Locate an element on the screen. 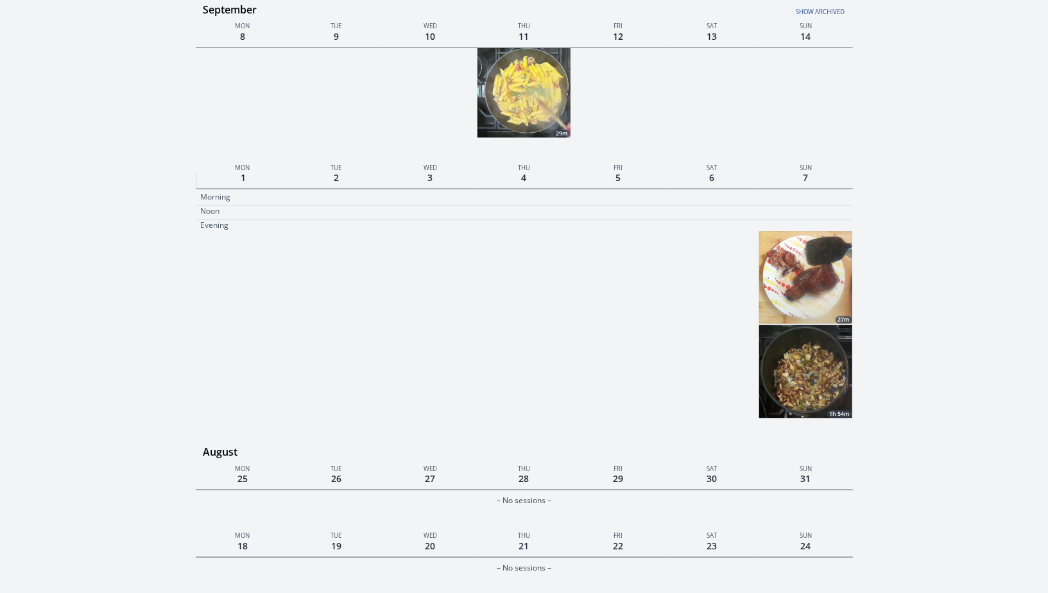 The height and width of the screenshot is (593, 1048). span: 5 is located at coordinates (618, 177).